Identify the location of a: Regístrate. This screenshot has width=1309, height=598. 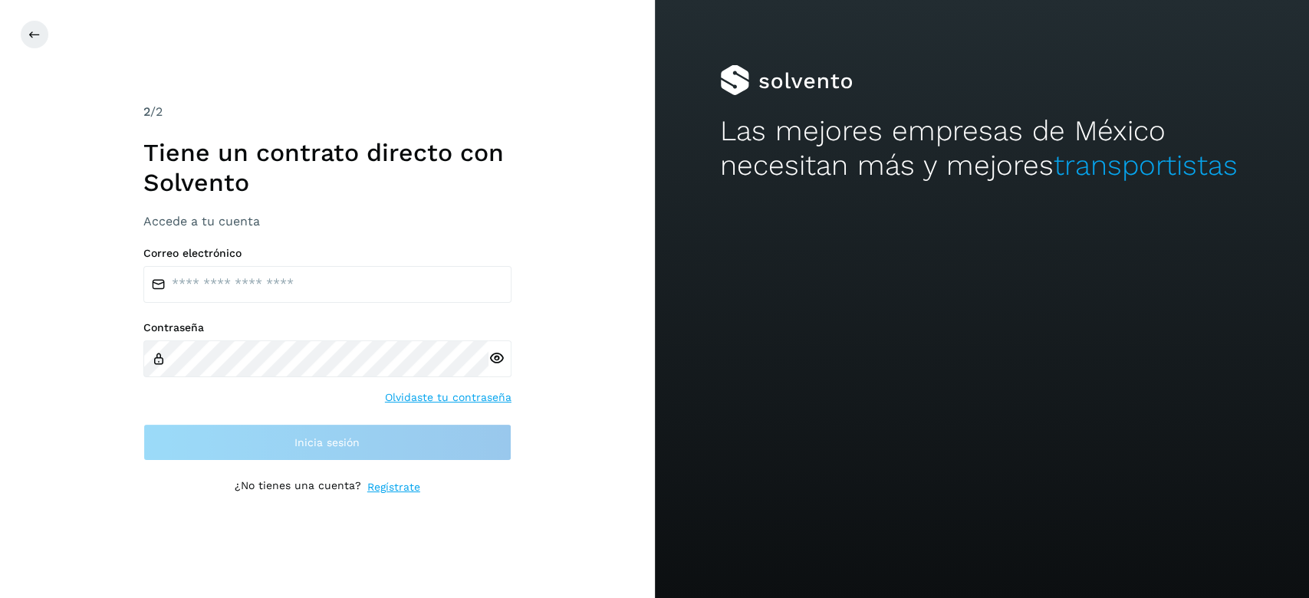
(393, 487).